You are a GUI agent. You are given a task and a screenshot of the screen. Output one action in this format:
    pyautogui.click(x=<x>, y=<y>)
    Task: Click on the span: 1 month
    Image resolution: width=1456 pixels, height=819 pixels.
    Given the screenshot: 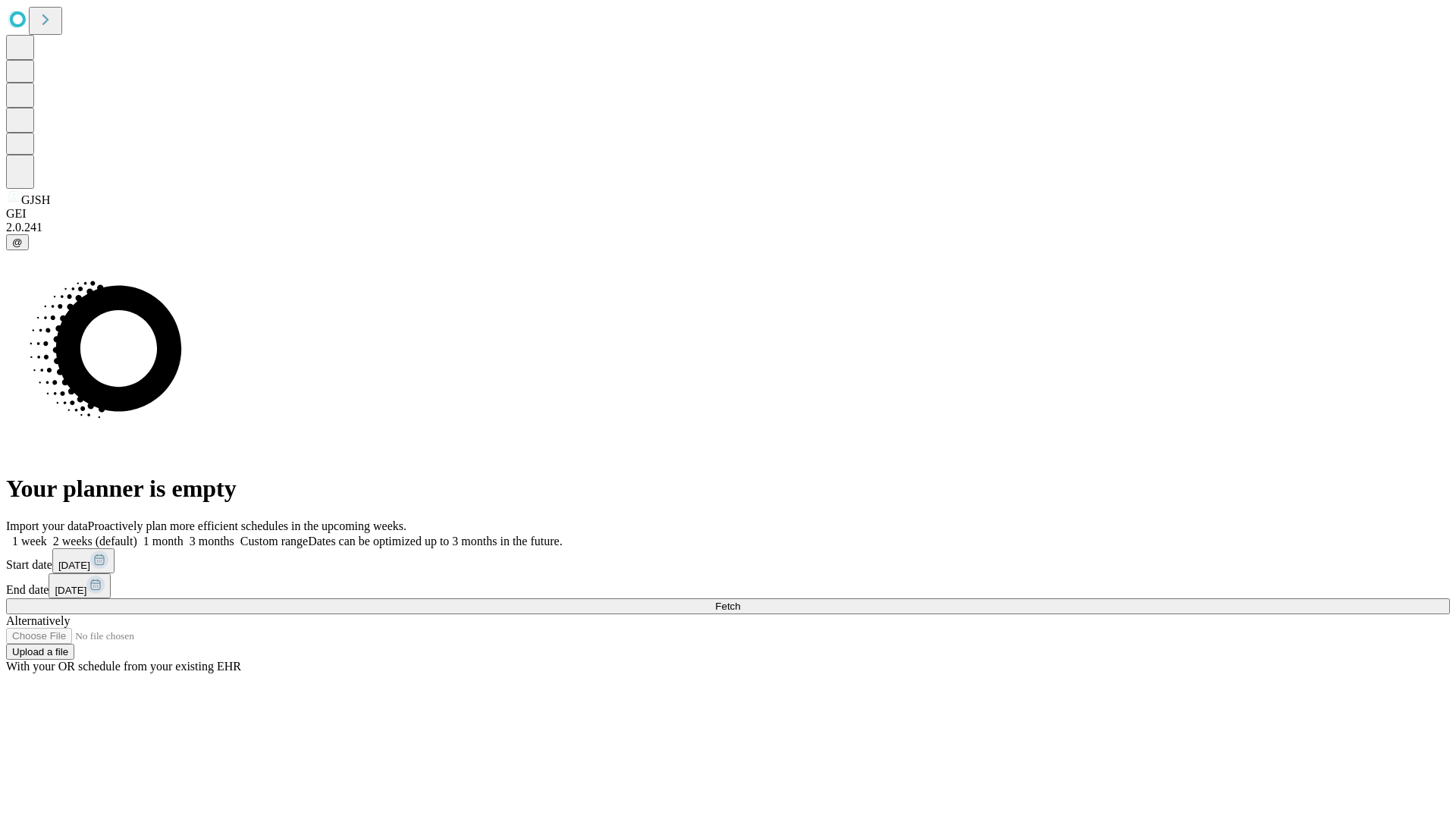 What is the action you would take?
    pyautogui.click(x=163, y=541)
    